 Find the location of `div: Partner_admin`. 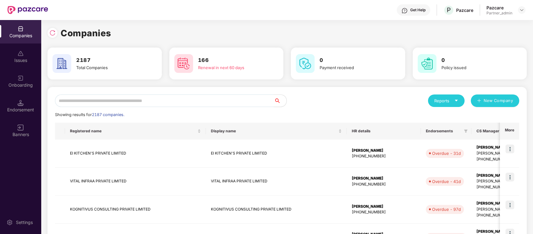

div: Partner_admin is located at coordinates (499, 13).